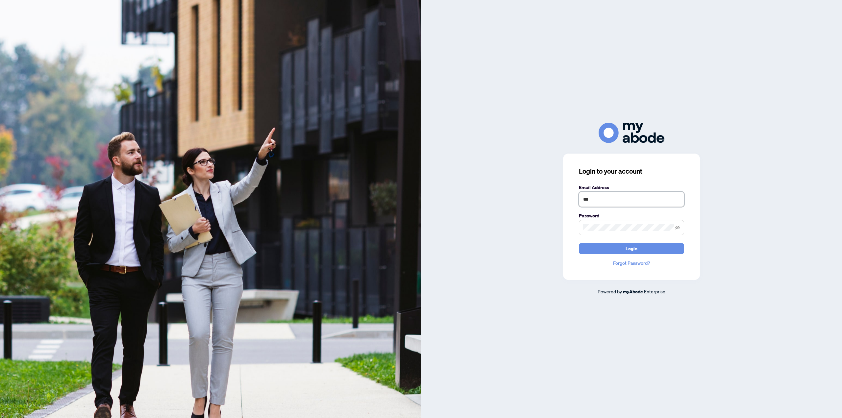 This screenshot has width=842, height=418. I want to click on img: ma-logo, so click(631, 133).